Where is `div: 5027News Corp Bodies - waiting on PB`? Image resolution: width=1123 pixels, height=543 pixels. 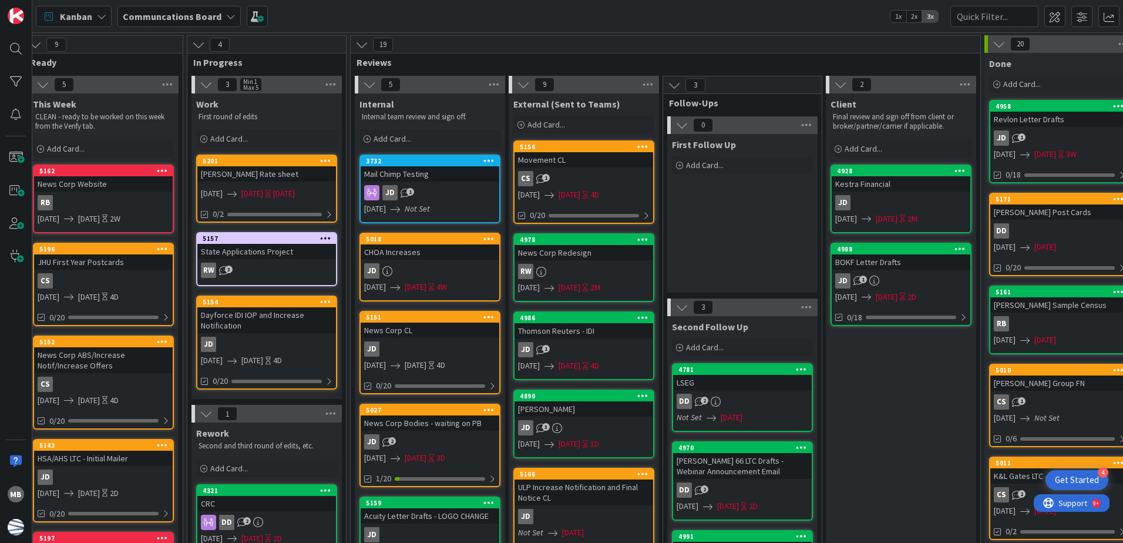 div: 5027News Corp Bodies - waiting on PB is located at coordinates (430, 417).